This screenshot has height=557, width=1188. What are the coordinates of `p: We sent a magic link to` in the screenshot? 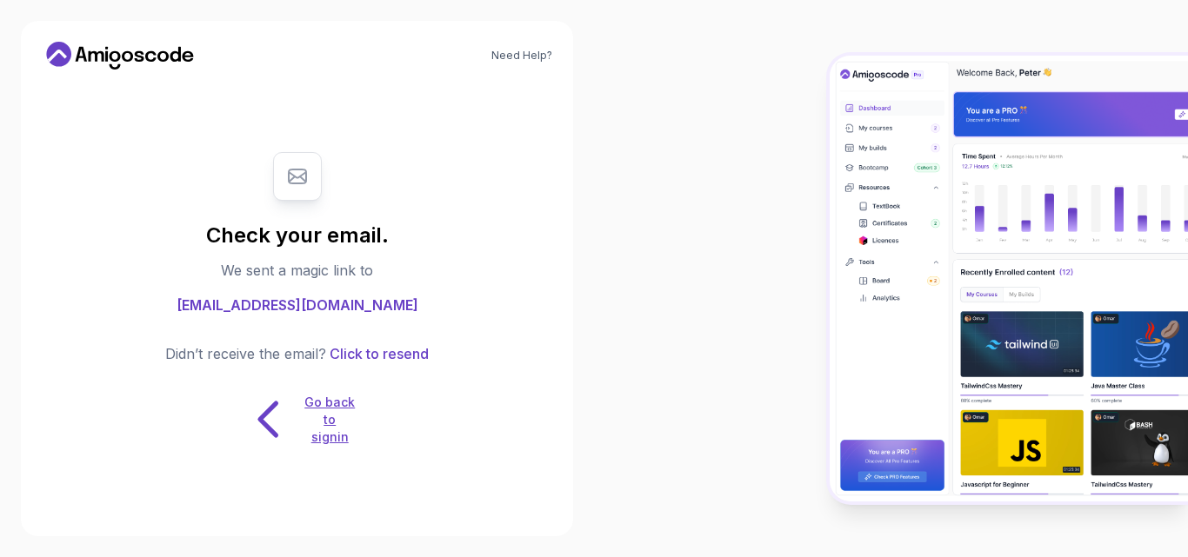 It's located at (296, 270).